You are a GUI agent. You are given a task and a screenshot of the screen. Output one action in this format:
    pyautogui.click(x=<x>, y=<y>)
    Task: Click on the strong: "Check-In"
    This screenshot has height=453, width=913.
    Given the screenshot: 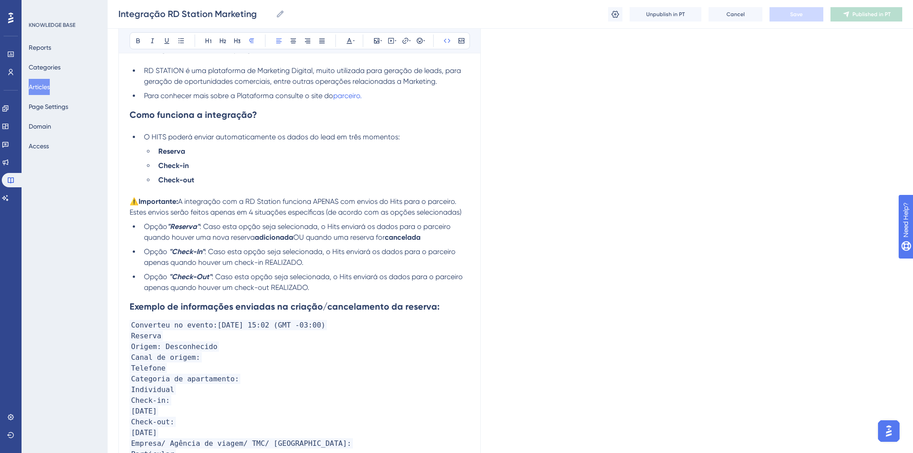 What is the action you would take?
    pyautogui.click(x=187, y=252)
    